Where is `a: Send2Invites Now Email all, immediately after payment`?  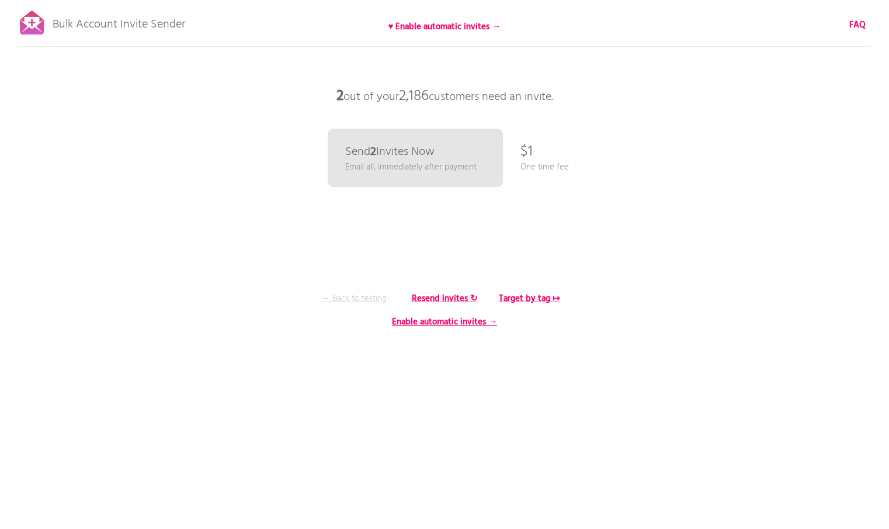 a: Send2Invites Now Email all, immediately after payment is located at coordinates (415, 158).